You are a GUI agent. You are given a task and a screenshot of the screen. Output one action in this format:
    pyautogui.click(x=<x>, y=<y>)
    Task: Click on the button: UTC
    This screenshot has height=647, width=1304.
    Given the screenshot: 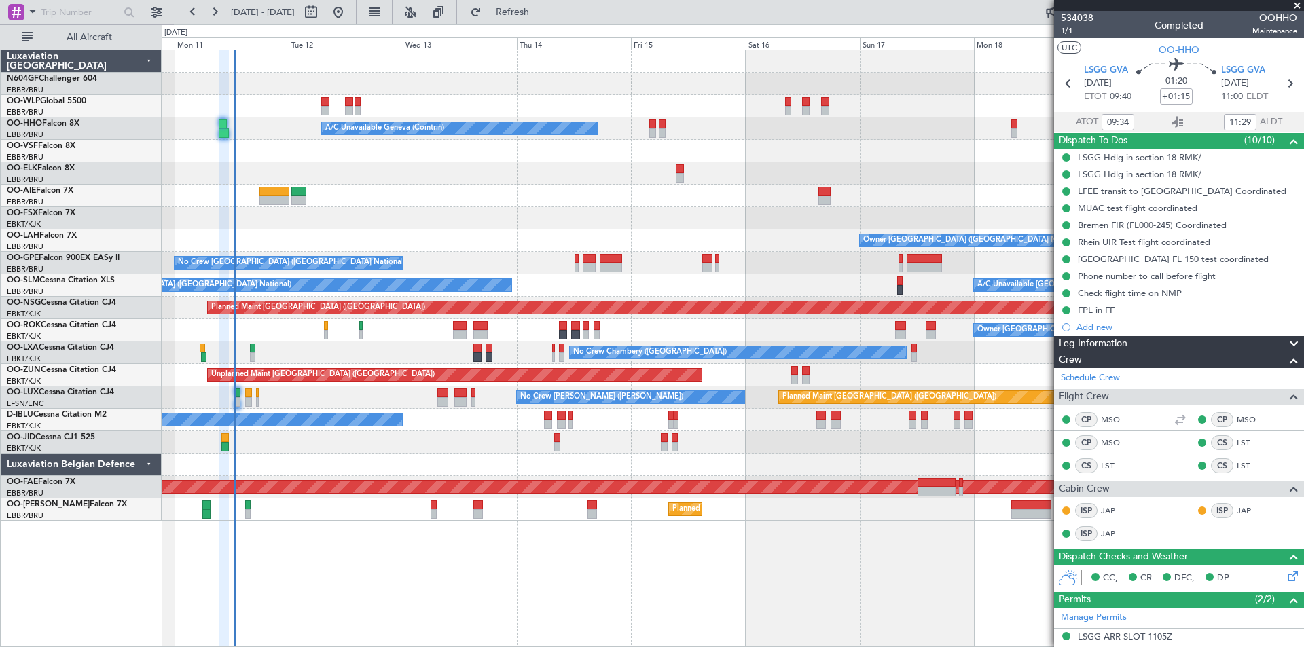 What is the action you would take?
    pyautogui.click(x=1069, y=48)
    